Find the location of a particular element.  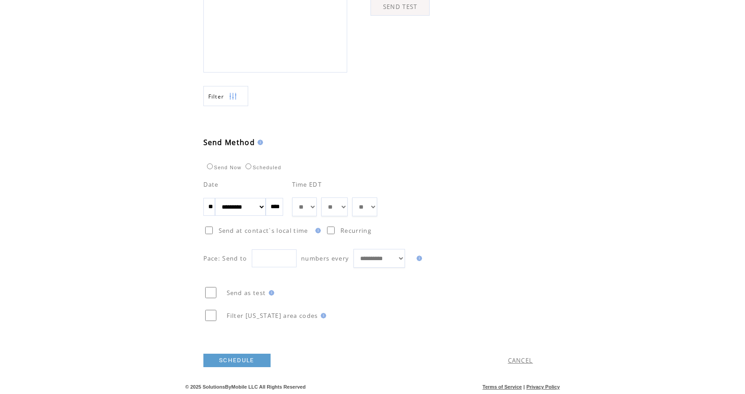

span: © 2025 SolutionsByMobile LLC All Rights Reserved is located at coordinates (245, 387).